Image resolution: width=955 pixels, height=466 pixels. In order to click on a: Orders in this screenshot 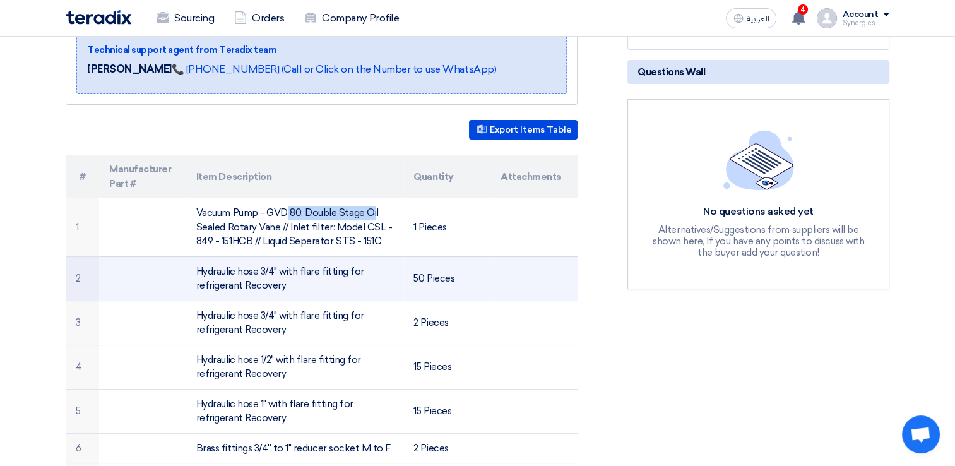, I will do `click(259, 18)`.